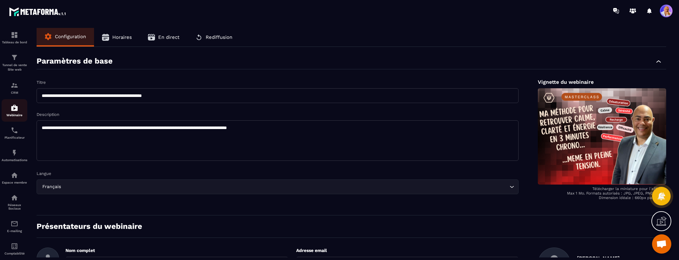 This screenshot has height=260, width=679. Describe the element at coordinates (164, 37) in the screenshot. I see `button: En direct` at that location.